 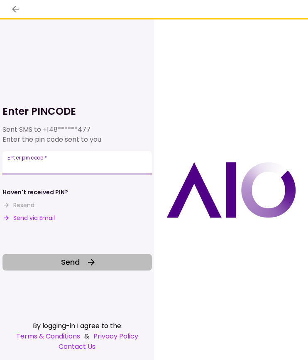 What do you see at coordinates (116, 336) in the screenshot?
I see `a: Privacy Policy` at bounding box center [116, 336].